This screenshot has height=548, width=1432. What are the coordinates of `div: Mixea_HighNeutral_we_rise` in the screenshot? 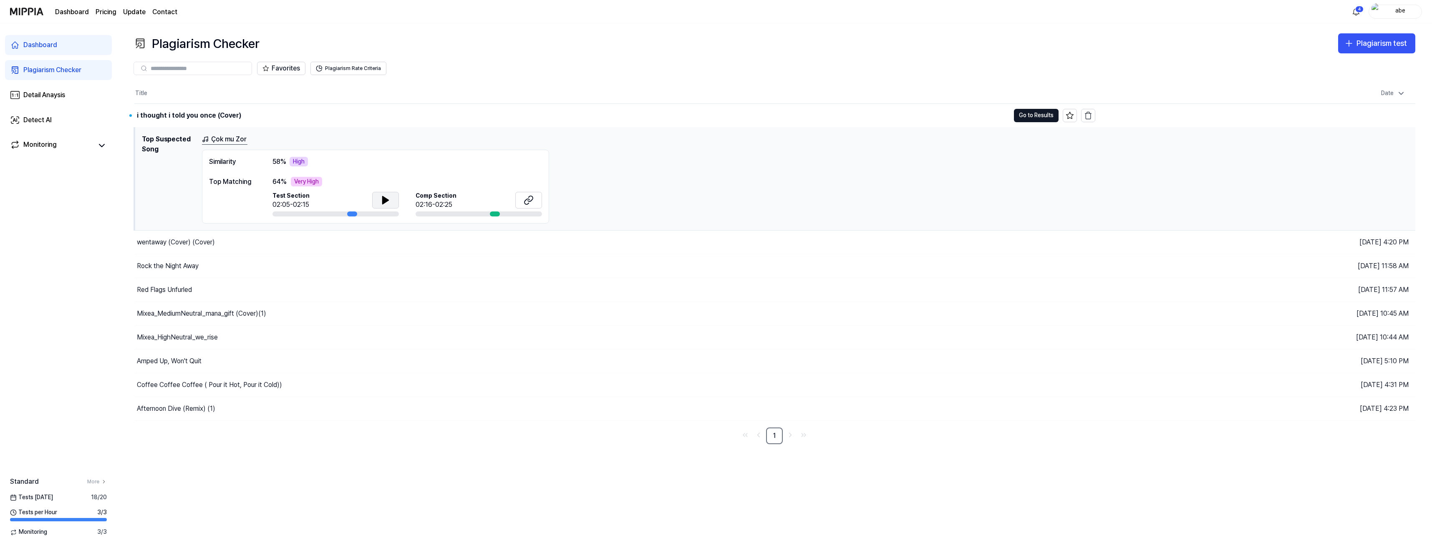 It's located at (177, 338).